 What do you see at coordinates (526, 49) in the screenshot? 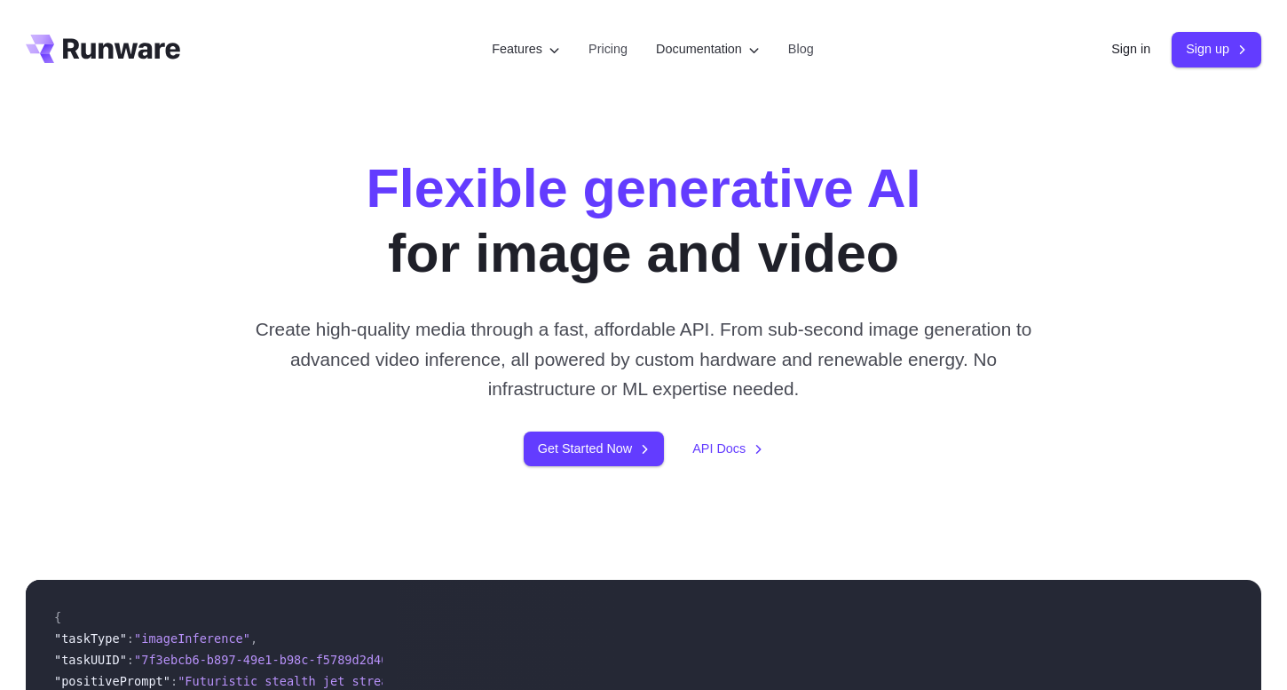
I see `label: Features` at bounding box center [526, 49].